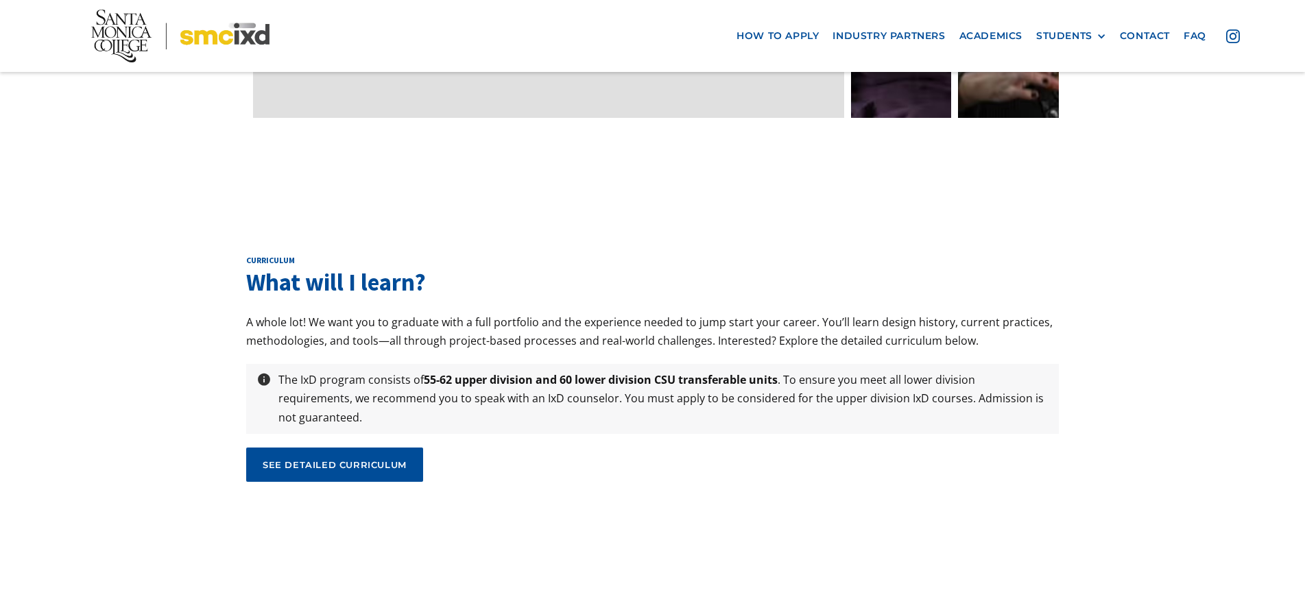  Describe the element at coordinates (1195, 36) in the screenshot. I see `a: faq` at that location.